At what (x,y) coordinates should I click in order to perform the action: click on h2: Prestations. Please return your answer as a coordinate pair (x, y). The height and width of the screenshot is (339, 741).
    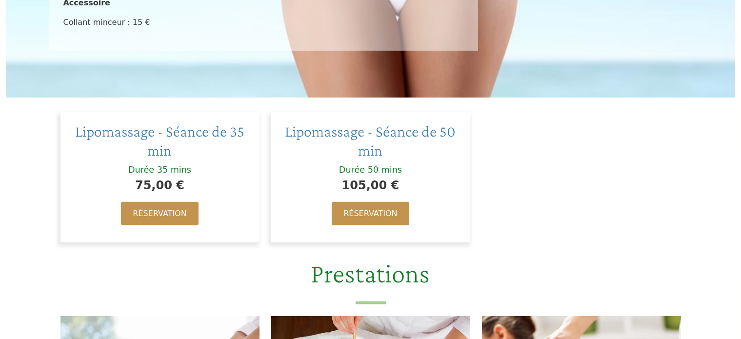
    Looking at the image, I should click on (370, 280).